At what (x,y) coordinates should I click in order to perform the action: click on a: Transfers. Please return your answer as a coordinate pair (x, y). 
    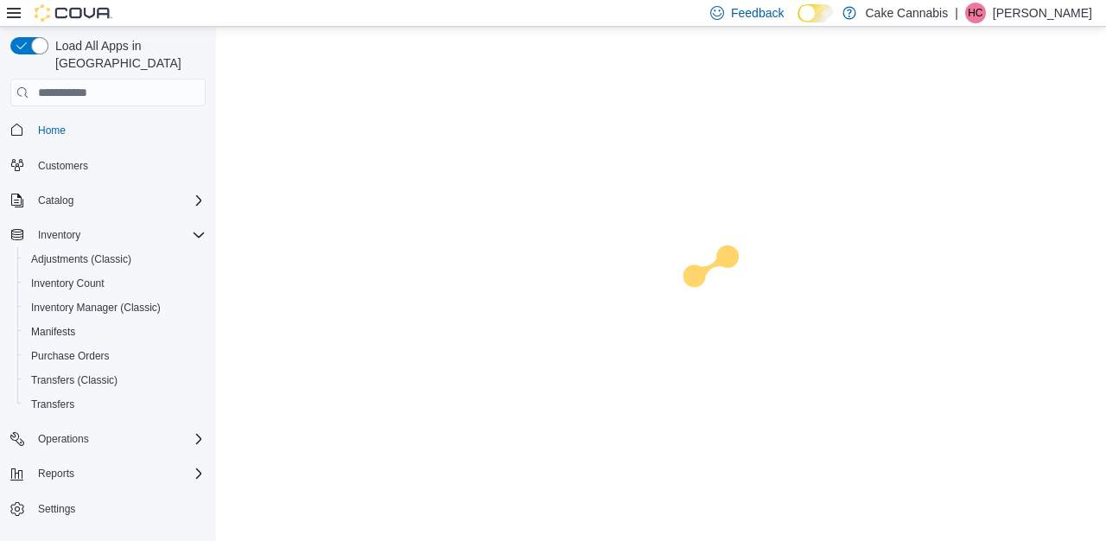
    Looking at the image, I should click on (53, 404).